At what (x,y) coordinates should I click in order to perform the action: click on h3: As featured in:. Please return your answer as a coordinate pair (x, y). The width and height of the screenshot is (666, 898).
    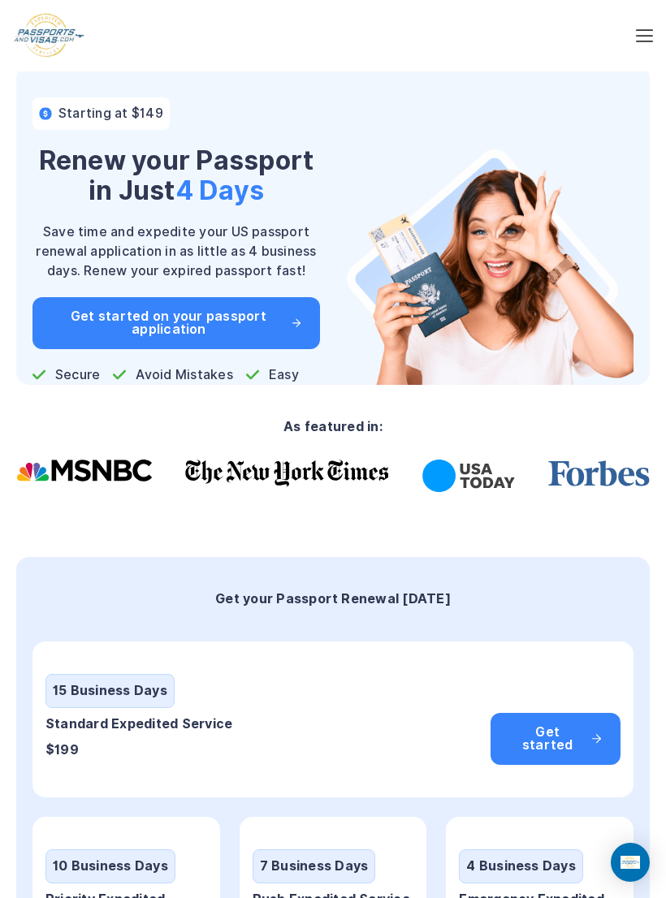
    Looking at the image, I should click on (333, 427).